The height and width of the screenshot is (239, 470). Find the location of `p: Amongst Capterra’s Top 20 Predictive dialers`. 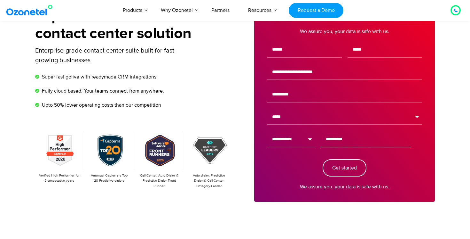

p: Amongst Capterra’s Top 20 Predictive dialers is located at coordinates (109, 178).